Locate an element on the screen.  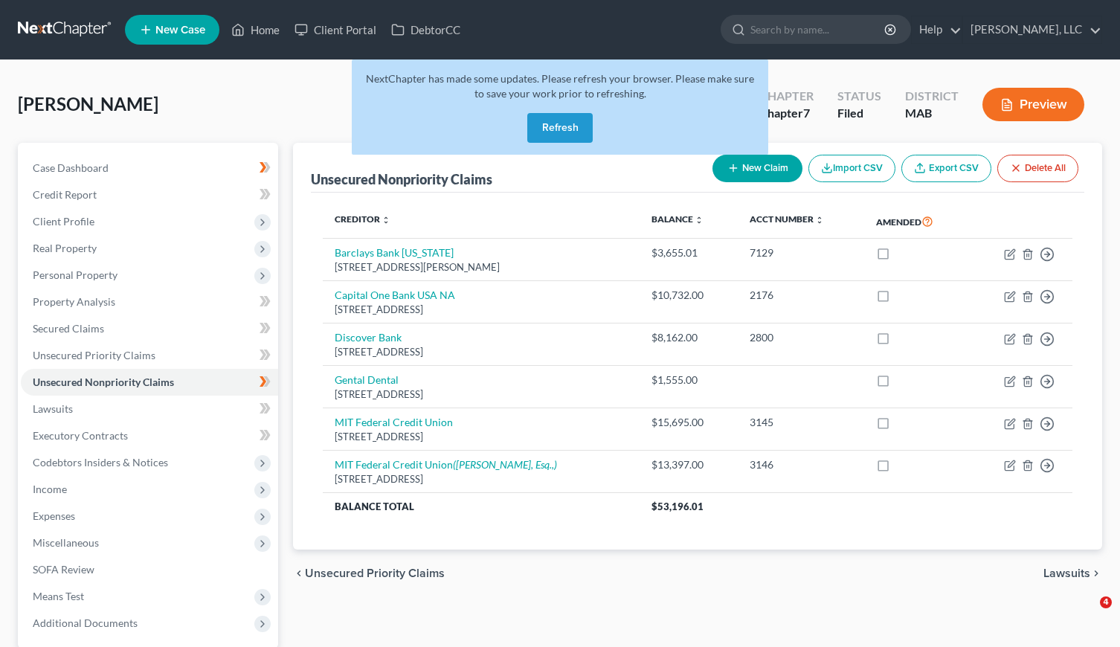
a: Home is located at coordinates (255, 30).